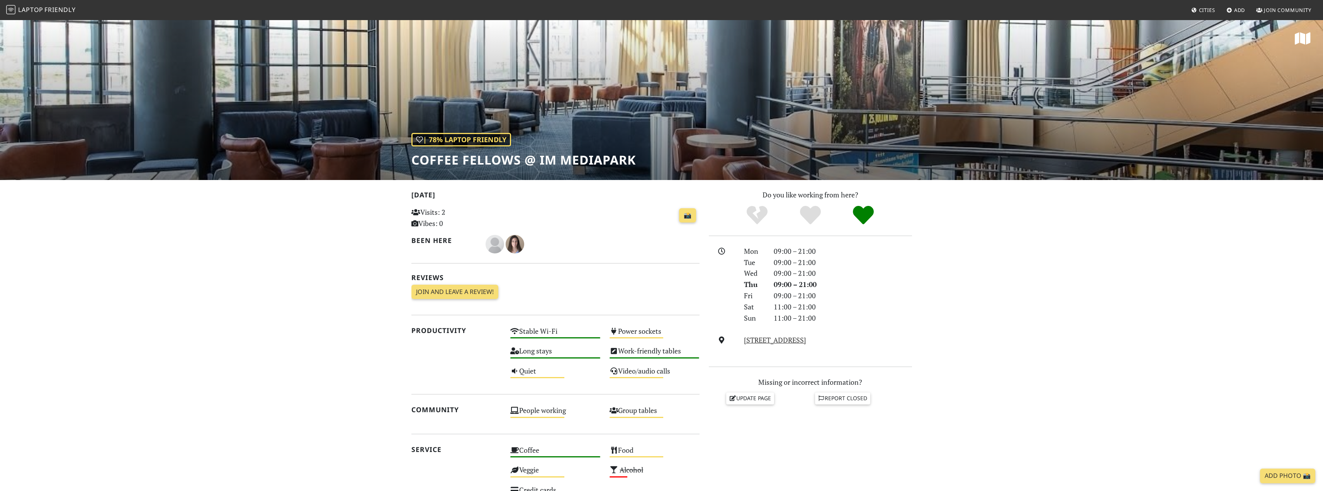  Describe the element at coordinates (456, 449) in the screenshot. I see `h2: Service` at that location.